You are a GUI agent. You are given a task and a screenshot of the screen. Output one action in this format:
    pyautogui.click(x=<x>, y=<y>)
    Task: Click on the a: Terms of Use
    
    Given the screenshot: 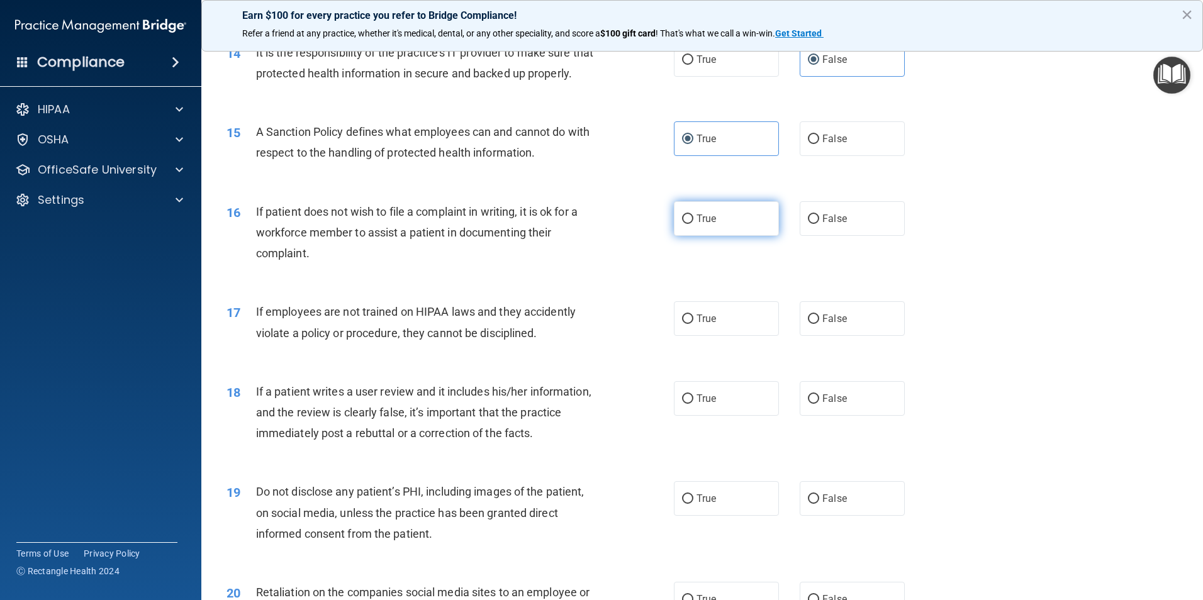 What is the action you would take?
    pyautogui.click(x=42, y=554)
    